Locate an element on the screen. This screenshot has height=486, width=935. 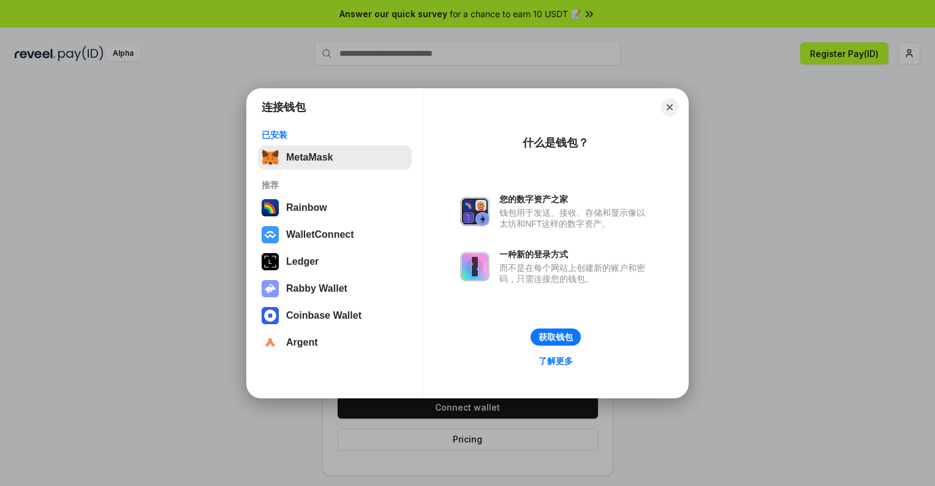
div: 什么是钱包？ is located at coordinates (556, 143).